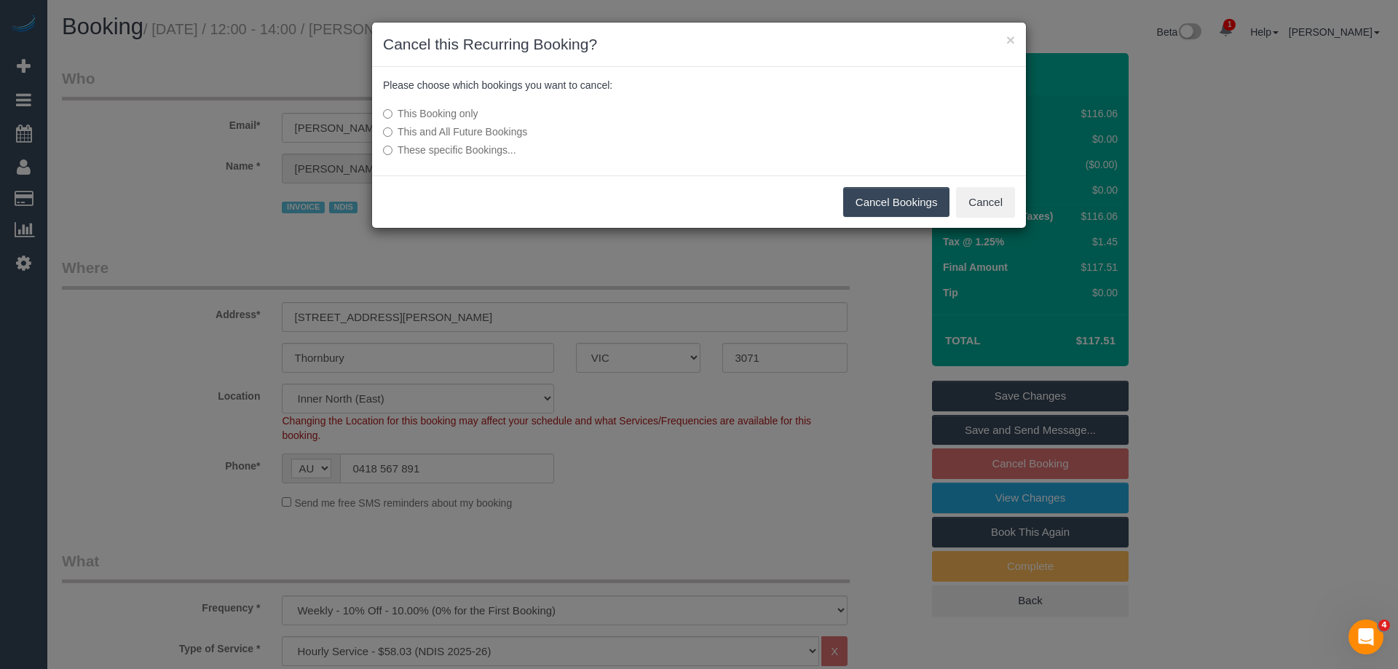 The image size is (1398, 669). What do you see at coordinates (590, 132) in the screenshot?
I see `label: This and All Future Bookings` at bounding box center [590, 132].